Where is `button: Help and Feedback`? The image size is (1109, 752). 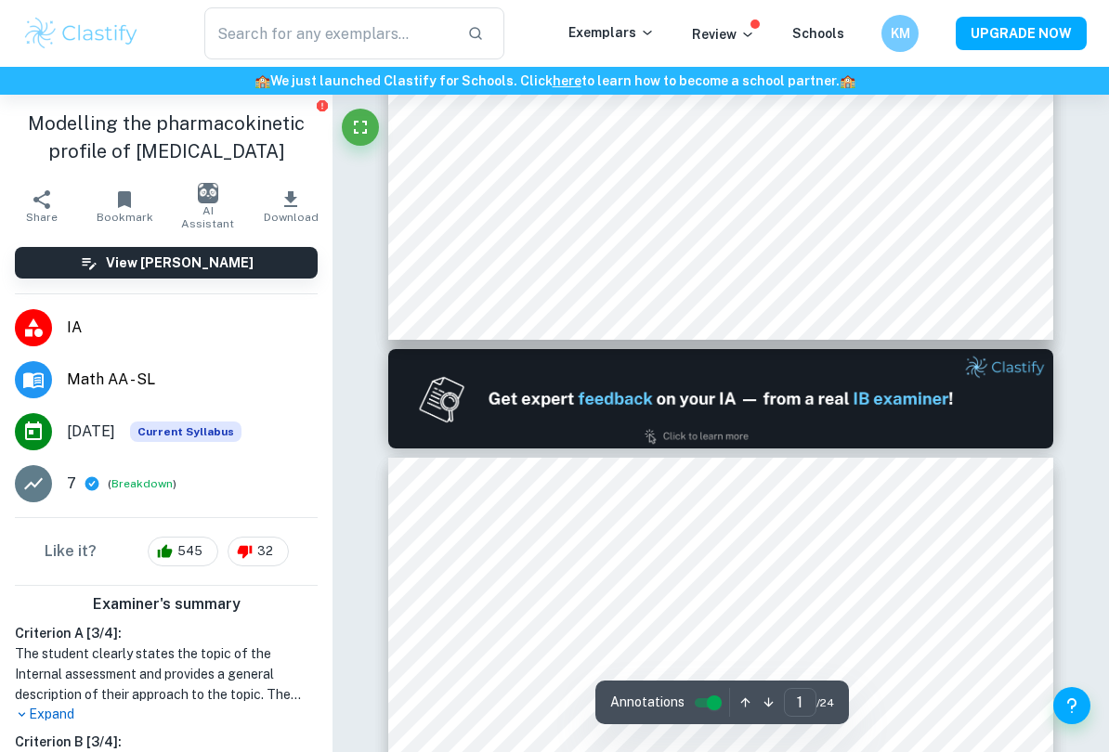
button: Help and Feedback is located at coordinates (1072, 706).